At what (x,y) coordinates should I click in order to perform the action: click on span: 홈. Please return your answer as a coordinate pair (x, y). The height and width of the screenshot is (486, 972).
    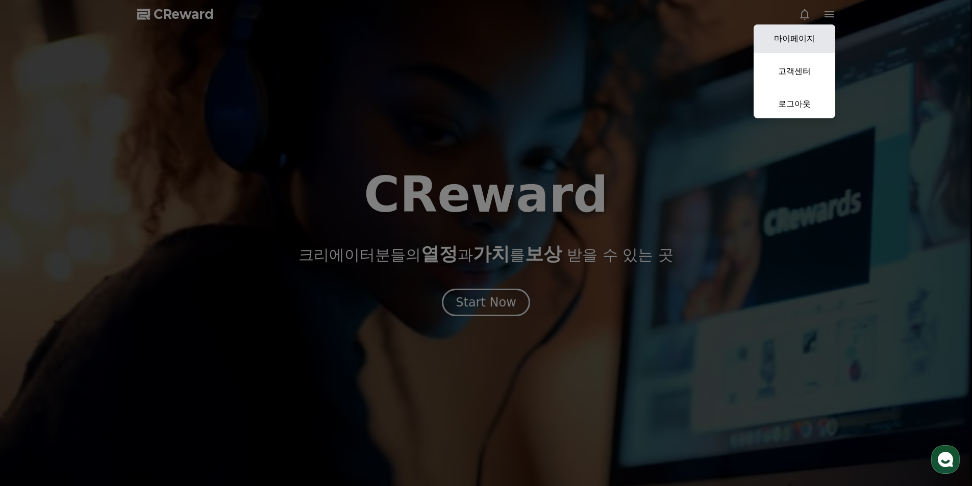
    Looking at the image, I should click on (35, 343).